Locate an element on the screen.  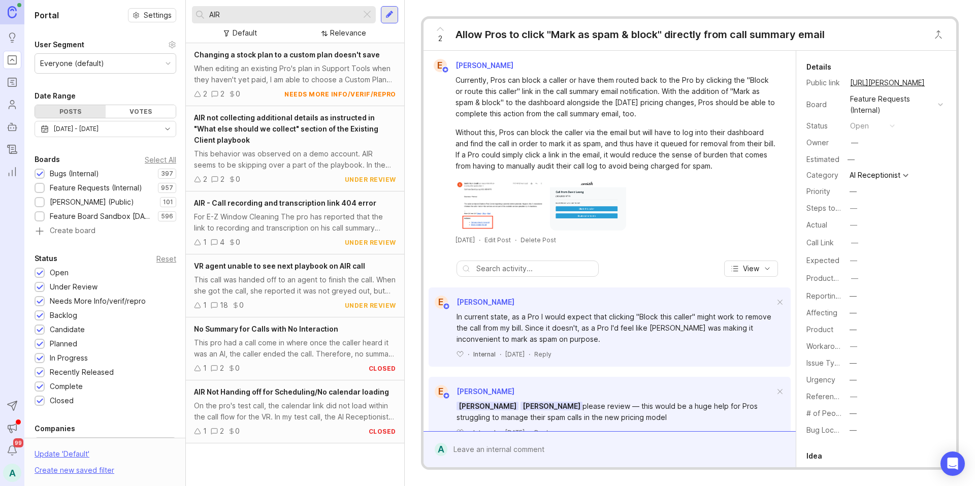
div: User Segment is located at coordinates (59, 45).